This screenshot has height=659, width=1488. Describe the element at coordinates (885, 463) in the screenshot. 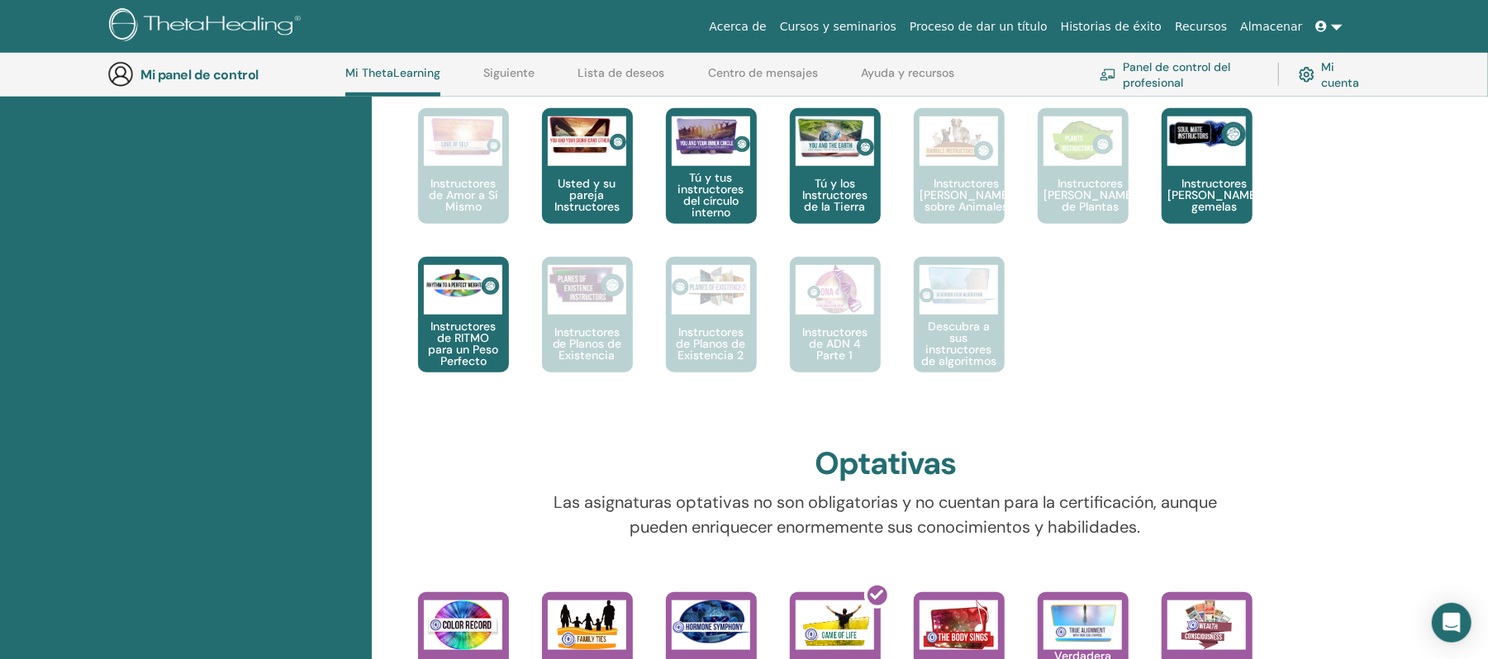

I see `font: Optativas` at that location.